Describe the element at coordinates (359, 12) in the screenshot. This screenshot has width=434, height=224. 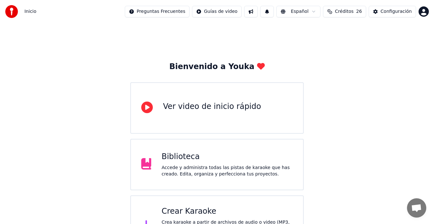
I see `span: 26` at that location.